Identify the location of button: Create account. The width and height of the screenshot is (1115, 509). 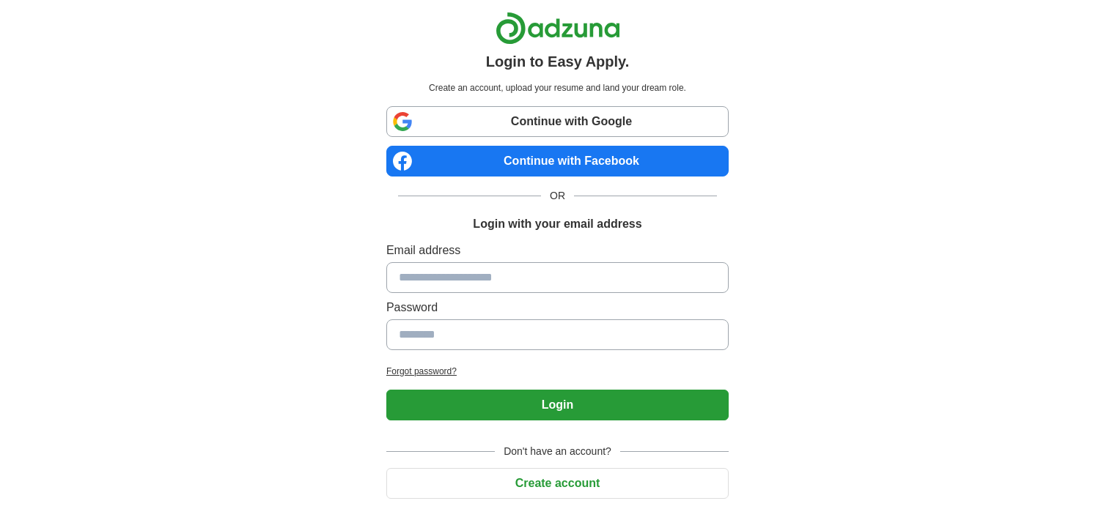
(557, 484).